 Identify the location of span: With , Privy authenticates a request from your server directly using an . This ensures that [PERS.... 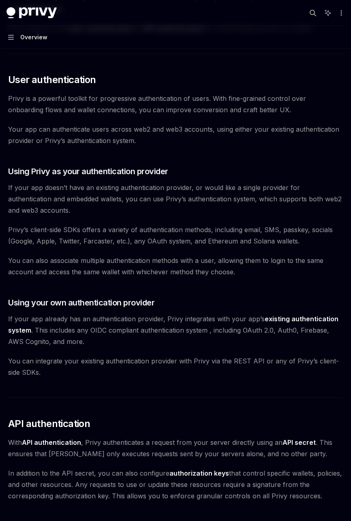
(176, 448).